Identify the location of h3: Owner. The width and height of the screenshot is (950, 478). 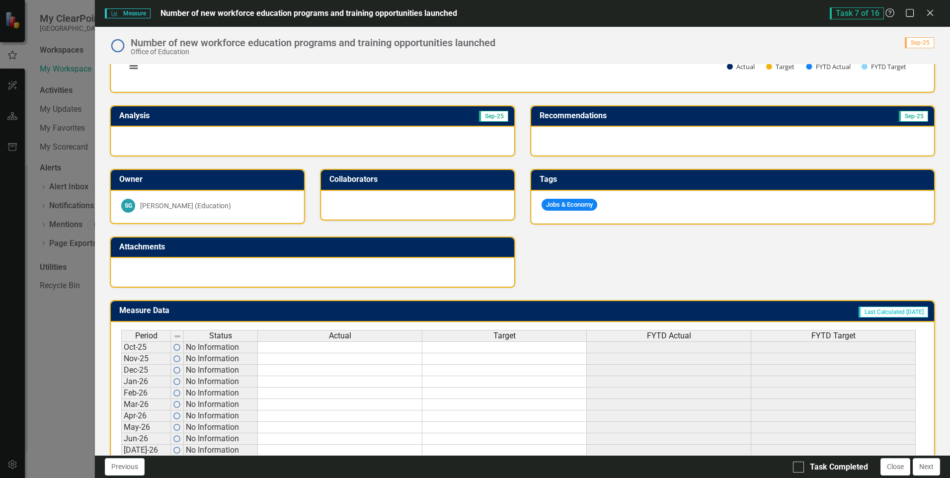
(209, 179).